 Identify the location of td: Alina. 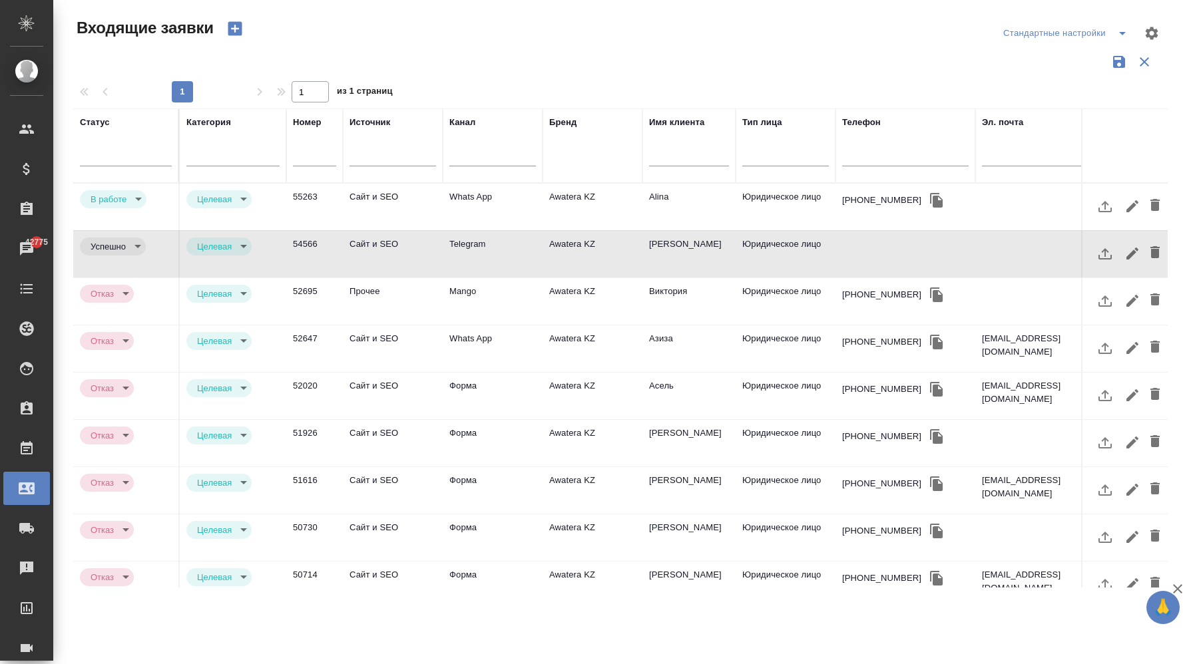
(689, 207).